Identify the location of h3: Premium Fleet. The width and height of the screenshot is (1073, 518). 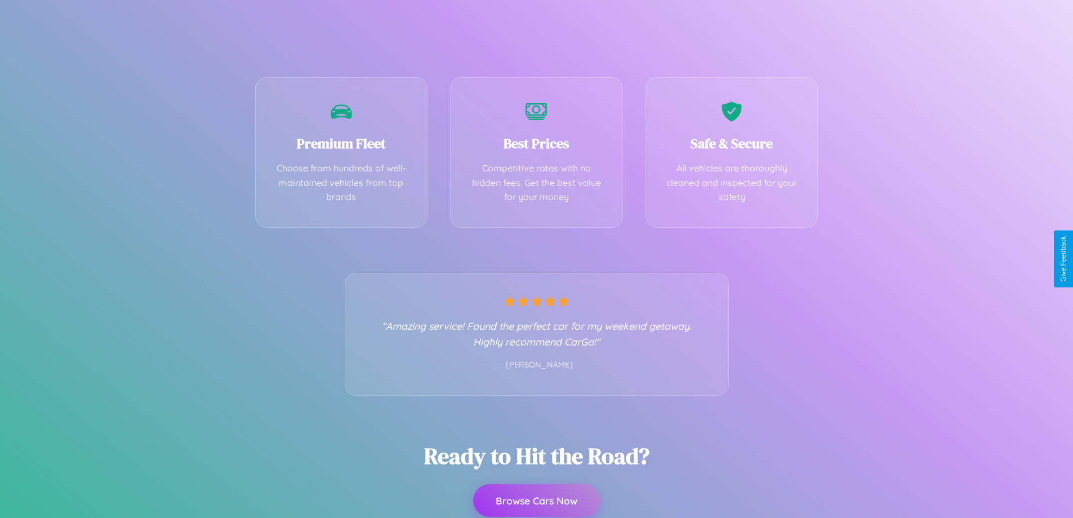
(341, 143).